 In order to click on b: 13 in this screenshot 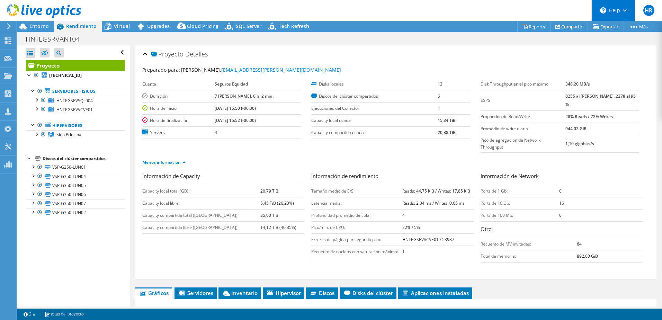, I will do `click(440, 84)`.